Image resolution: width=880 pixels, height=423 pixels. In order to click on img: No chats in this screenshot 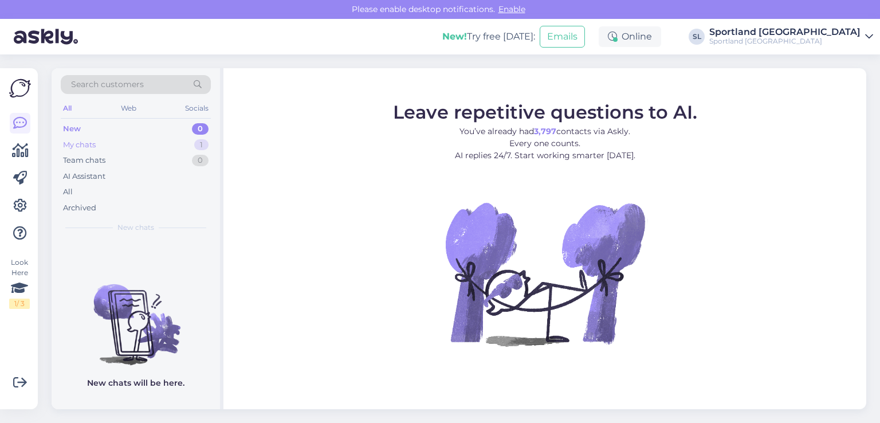, I will do `click(136, 315)`.